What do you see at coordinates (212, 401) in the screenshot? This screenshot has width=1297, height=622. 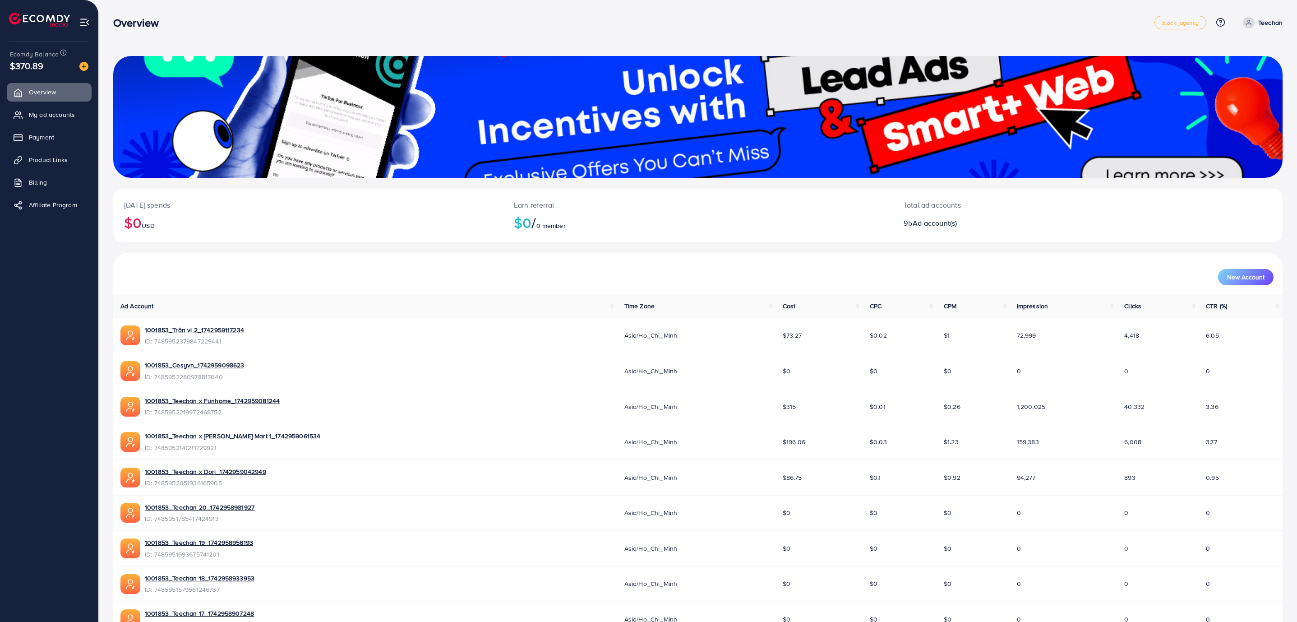 I see `a: 1001853_Teechan x Funhome_1742959081244` at bounding box center [212, 401].